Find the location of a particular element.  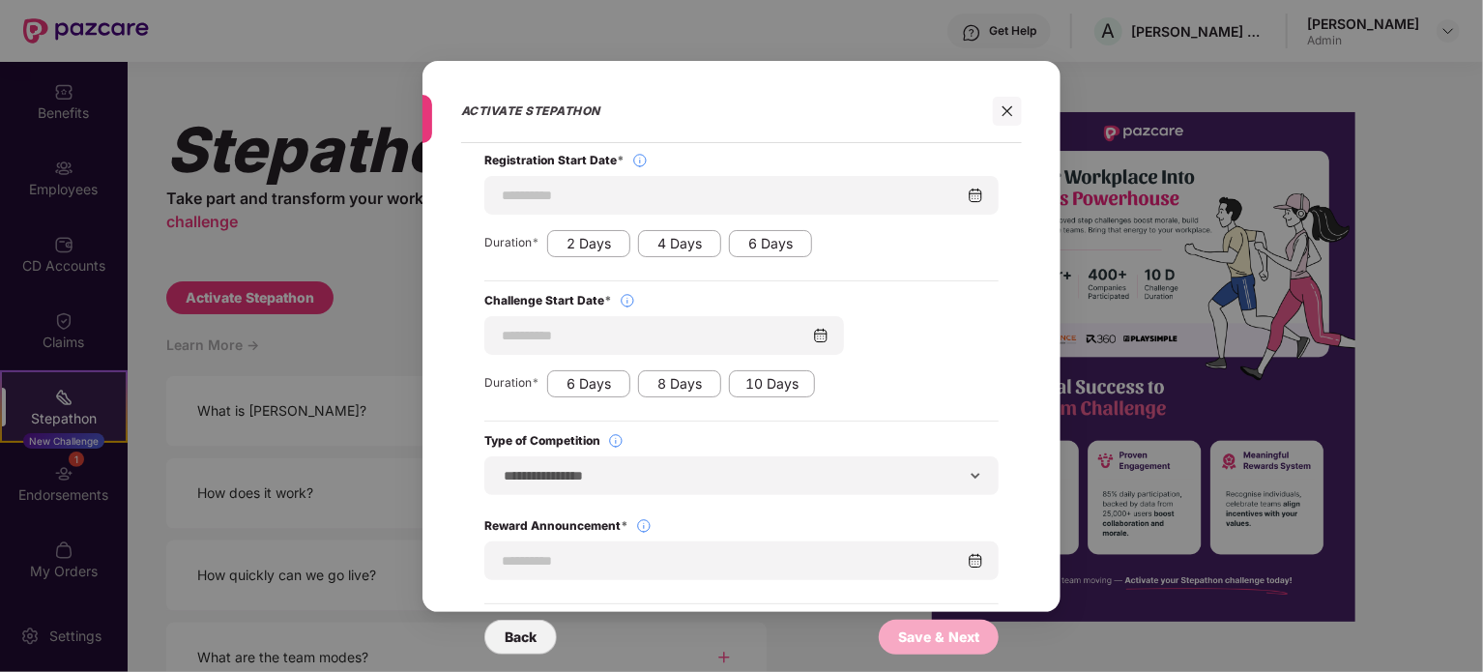

div: 8 Days is located at coordinates (679, 384).